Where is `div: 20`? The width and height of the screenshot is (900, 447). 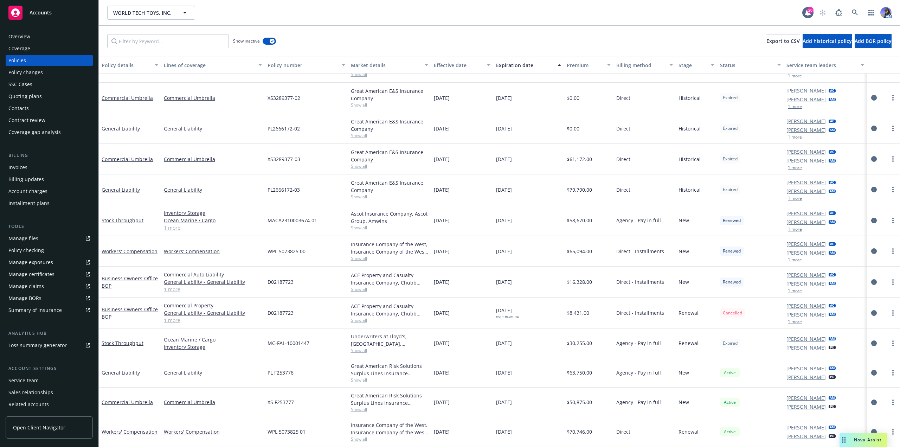 div: 20 is located at coordinates (810, 10).